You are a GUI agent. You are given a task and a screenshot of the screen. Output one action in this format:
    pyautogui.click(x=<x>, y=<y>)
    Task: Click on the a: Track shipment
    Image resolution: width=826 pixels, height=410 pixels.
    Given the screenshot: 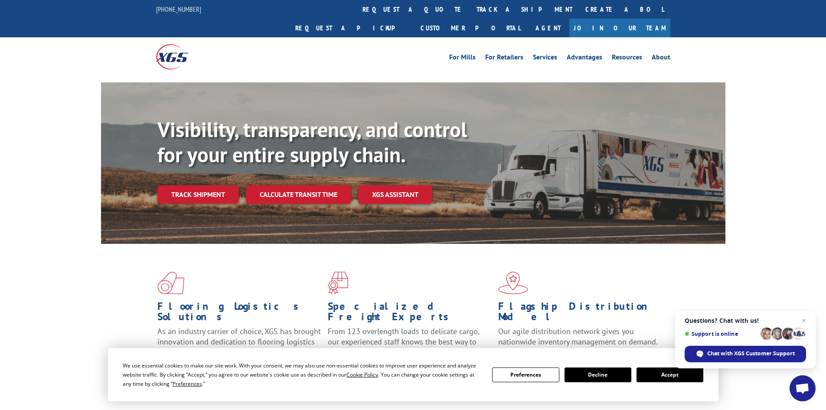 What is the action you would take?
    pyautogui.click(x=198, y=194)
    